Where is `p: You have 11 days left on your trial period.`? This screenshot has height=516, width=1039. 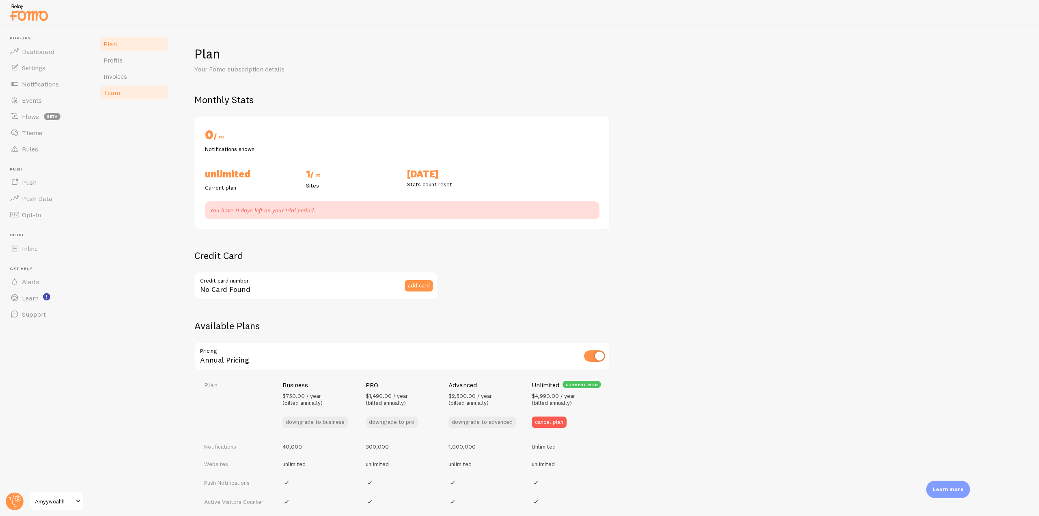 p: You have 11 days left on your trial period. is located at coordinates (402, 210).